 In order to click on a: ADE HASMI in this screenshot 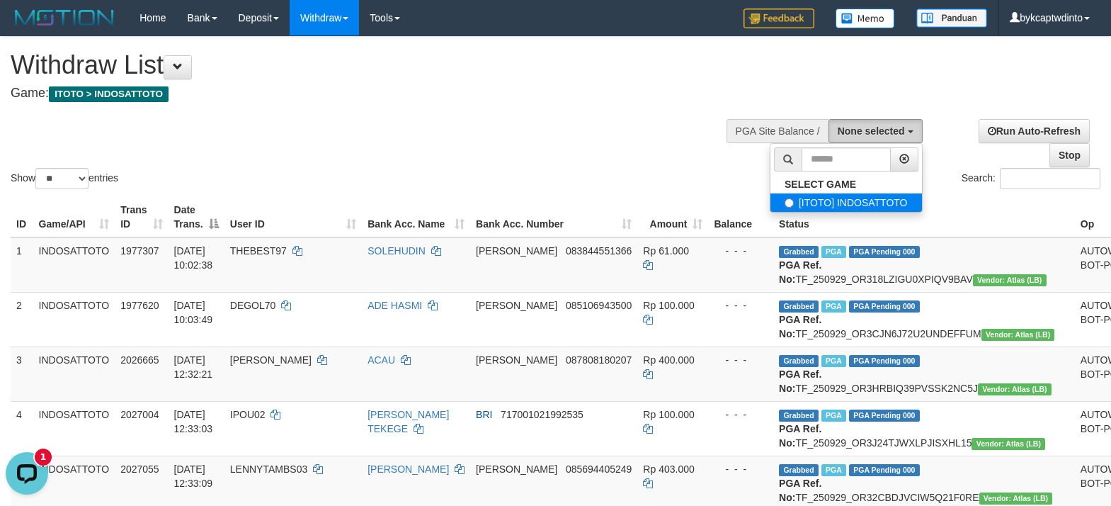, I will do `click(395, 305)`.